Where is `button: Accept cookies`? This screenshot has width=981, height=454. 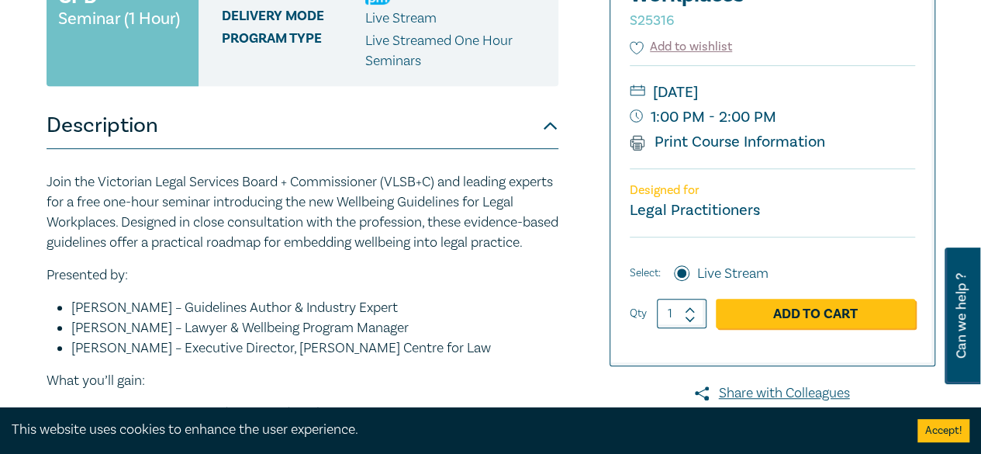 button: Accept cookies is located at coordinates (943, 431).